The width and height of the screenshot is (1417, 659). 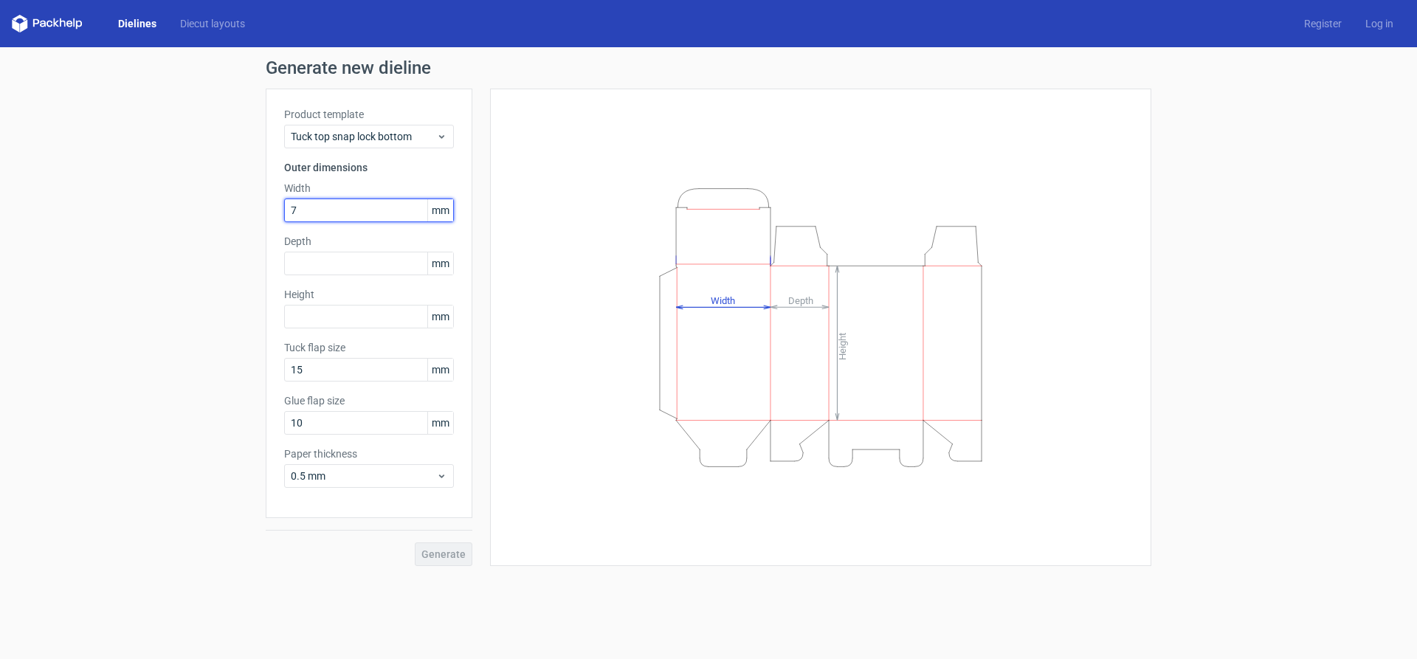 I want to click on tspan: Height, so click(x=842, y=345).